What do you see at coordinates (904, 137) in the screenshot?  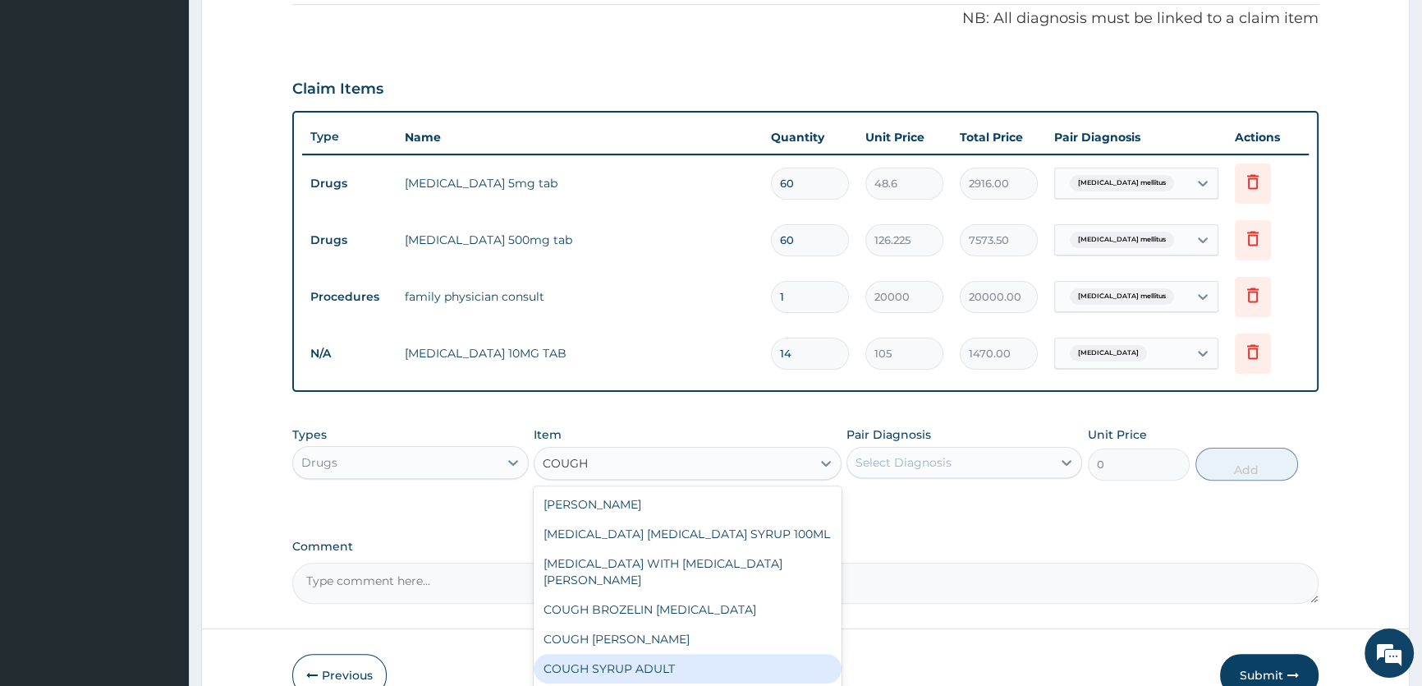 I see `th: Unit Price` at bounding box center [904, 137].